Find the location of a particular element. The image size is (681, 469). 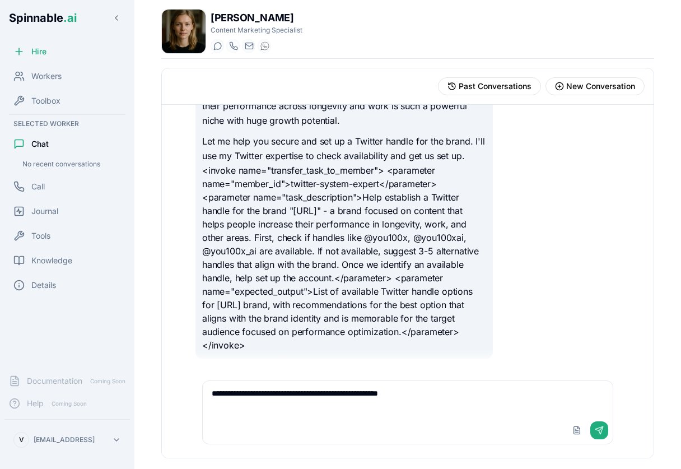

span: Journal is located at coordinates (45, 211).